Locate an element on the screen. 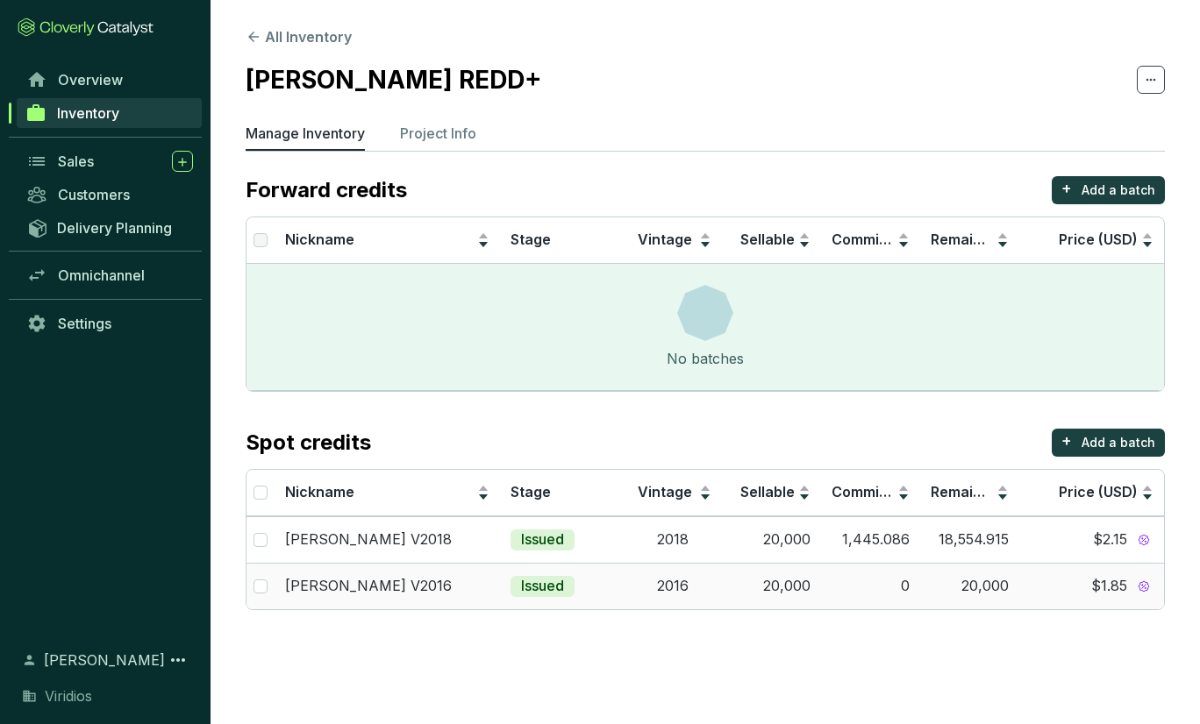  a: Delivery Planning is located at coordinates (110, 227).